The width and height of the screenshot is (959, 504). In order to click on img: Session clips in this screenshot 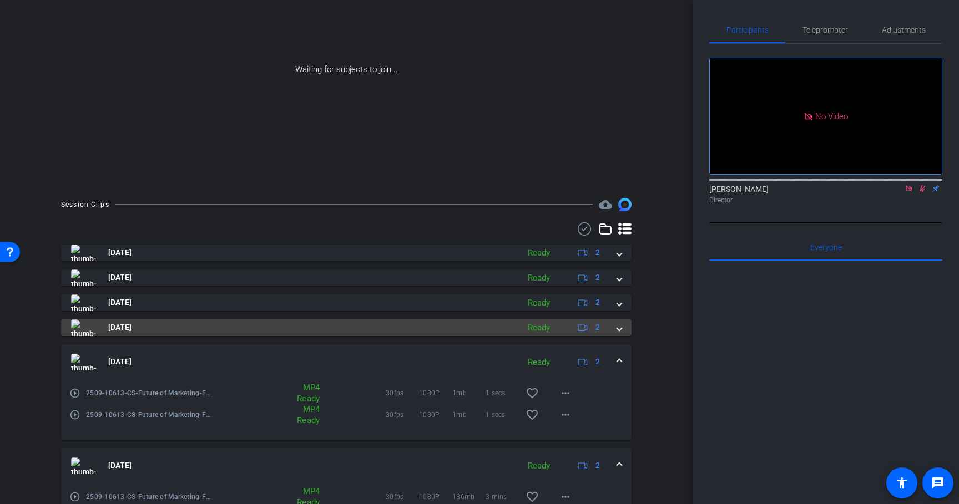, I will do `click(625, 205)`.